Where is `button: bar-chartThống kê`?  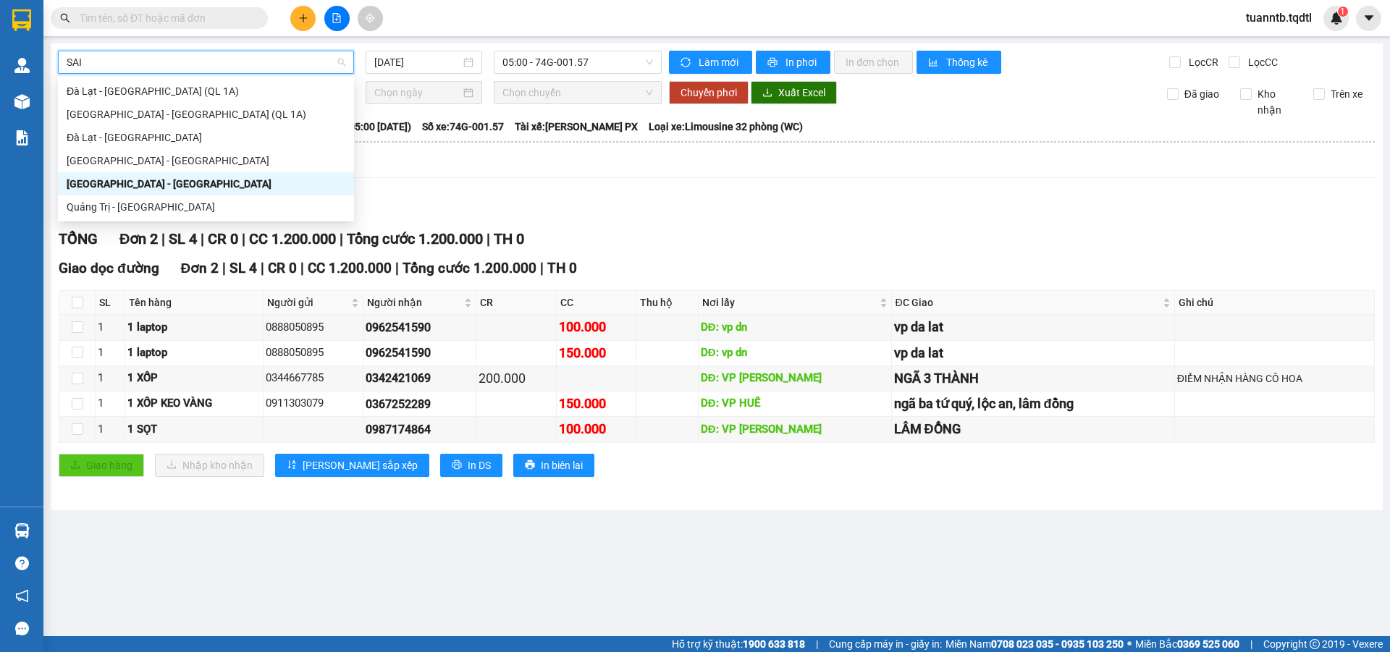 button: bar-chartThống kê is located at coordinates (958, 62).